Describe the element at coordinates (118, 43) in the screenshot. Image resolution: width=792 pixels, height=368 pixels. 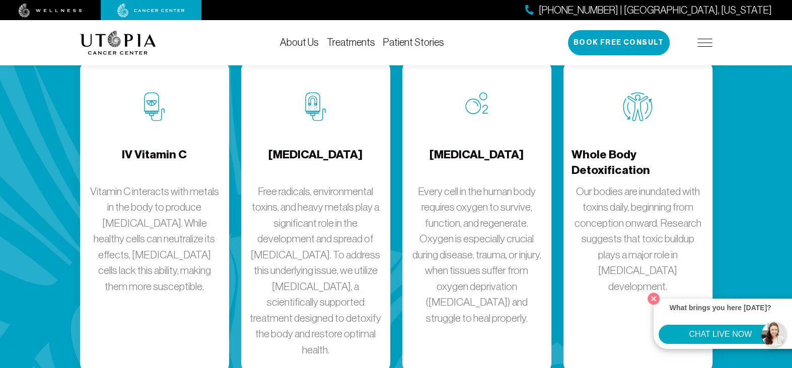
I see `img: logo` at that location.